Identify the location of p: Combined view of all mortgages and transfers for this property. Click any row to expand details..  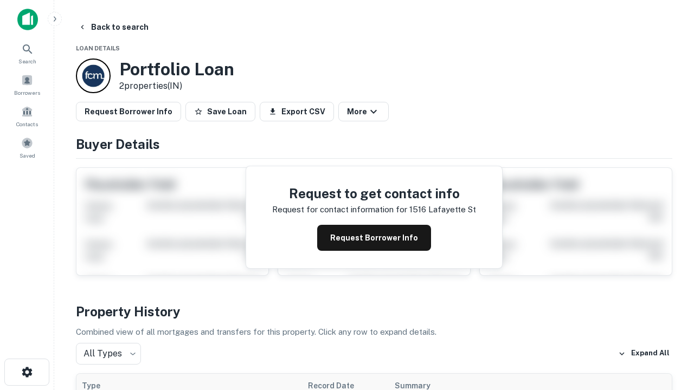
(374, 332).